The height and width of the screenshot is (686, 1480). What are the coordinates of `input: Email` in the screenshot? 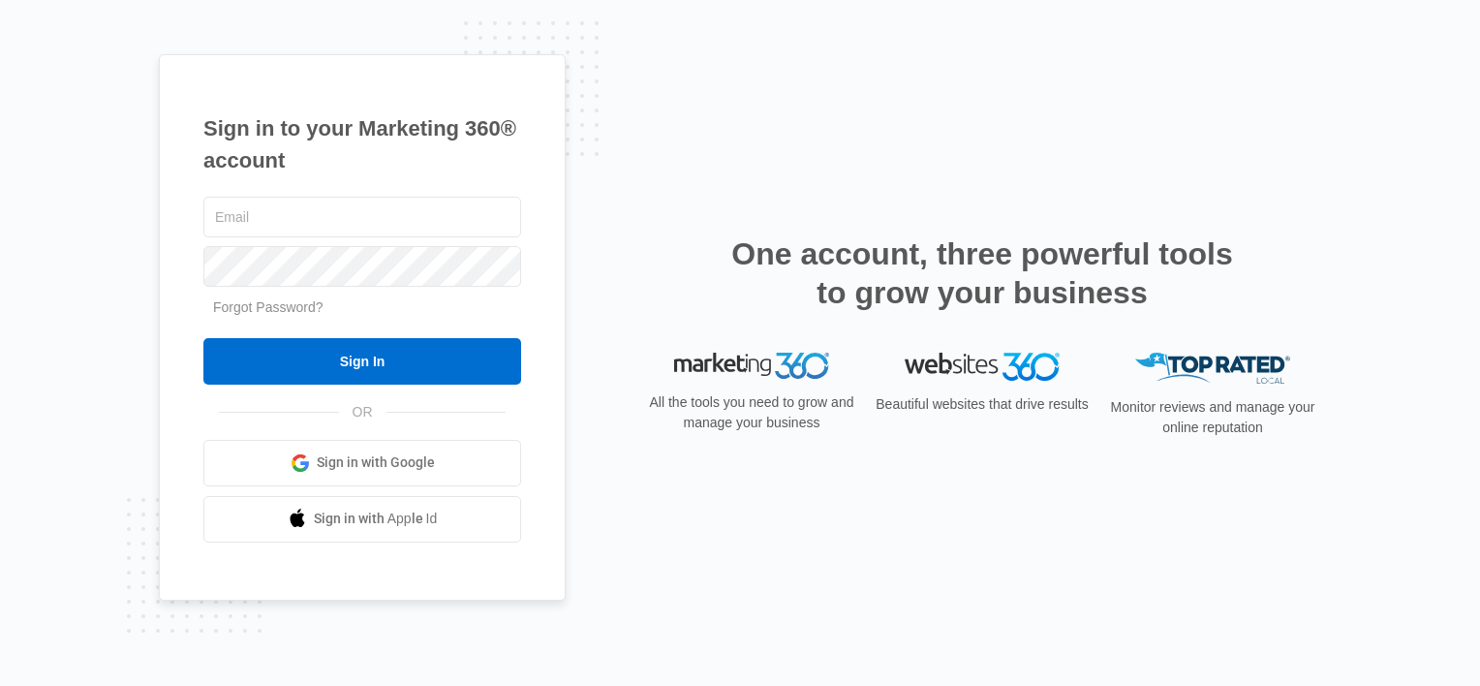 It's located at (362, 217).